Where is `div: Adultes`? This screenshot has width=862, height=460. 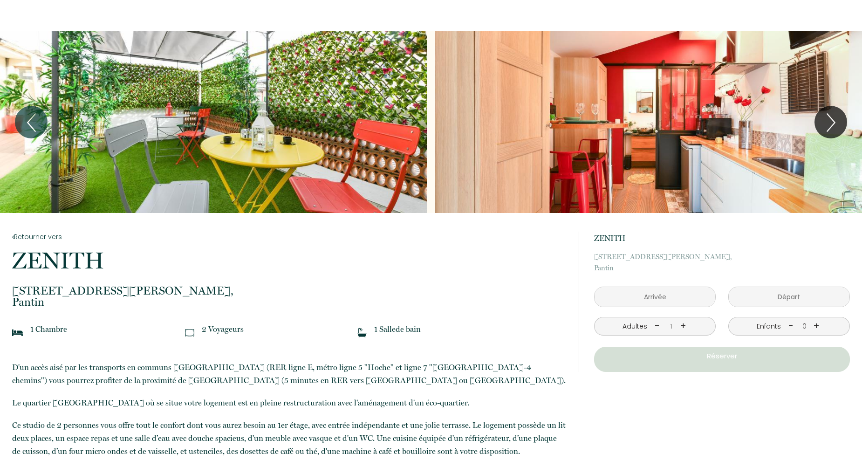
div: Adultes is located at coordinates (635, 326).